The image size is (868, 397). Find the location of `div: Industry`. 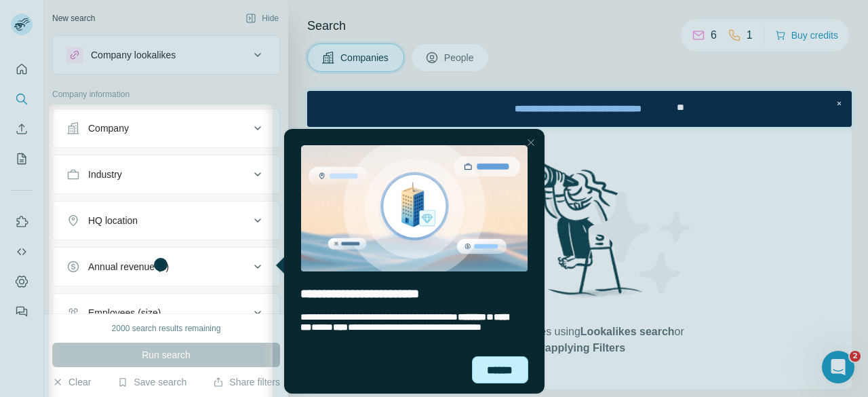

div: Industry is located at coordinates (105, 174).